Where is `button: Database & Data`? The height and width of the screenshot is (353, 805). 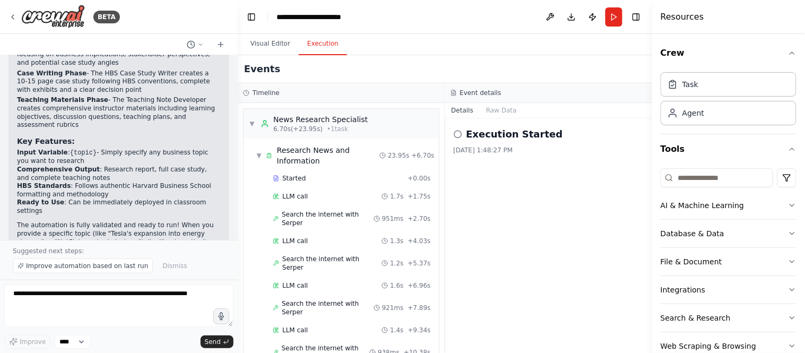
button: Database & Data is located at coordinates (729, 233).